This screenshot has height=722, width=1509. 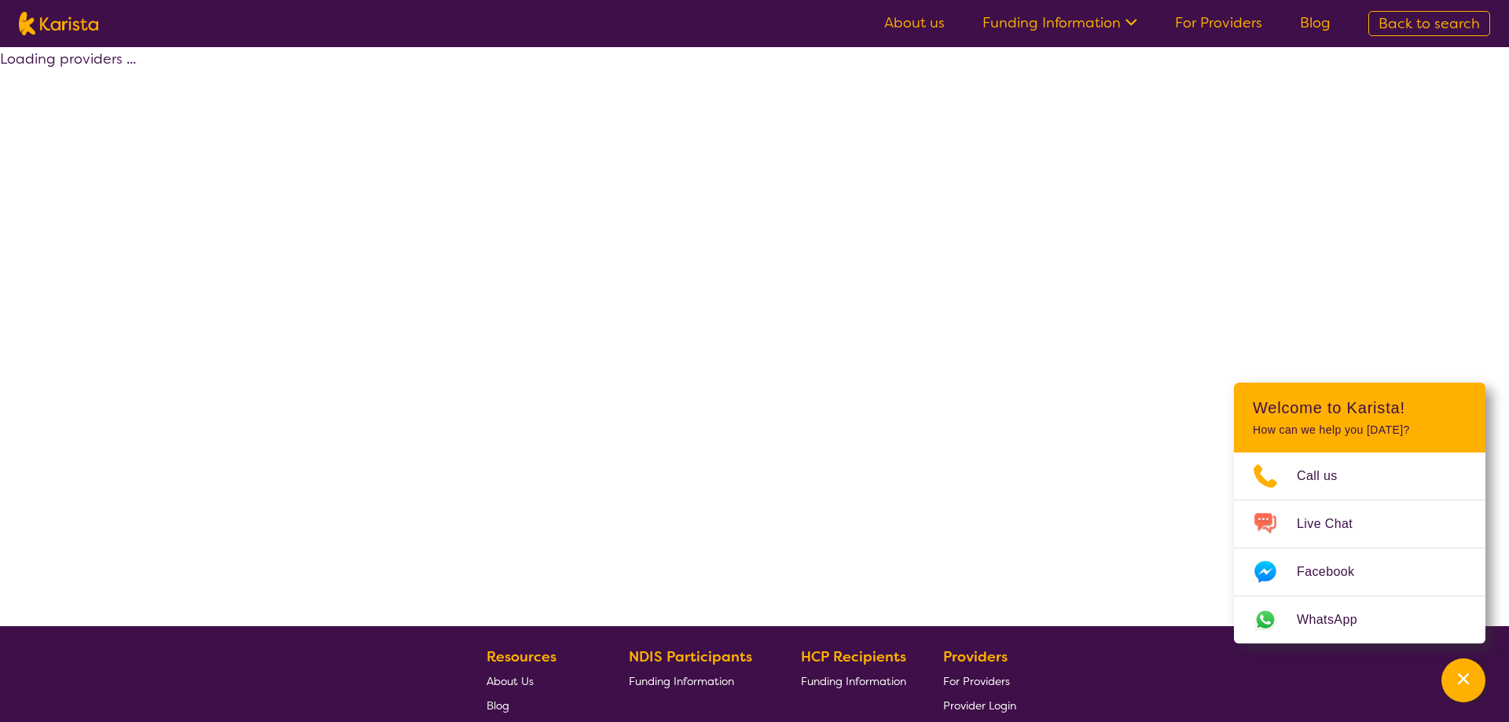 I want to click on b: Resources, so click(x=521, y=657).